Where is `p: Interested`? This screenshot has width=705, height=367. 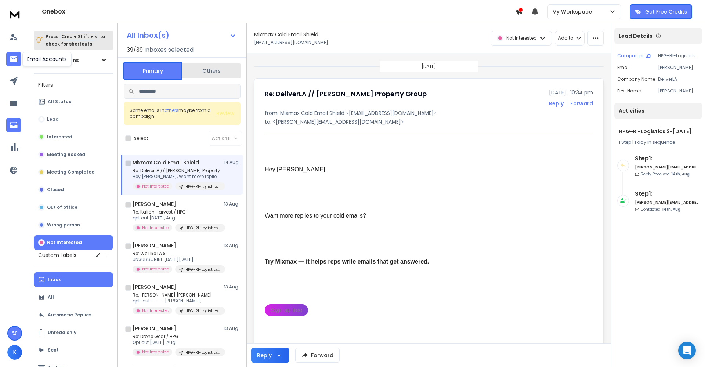 p: Interested is located at coordinates (59, 137).